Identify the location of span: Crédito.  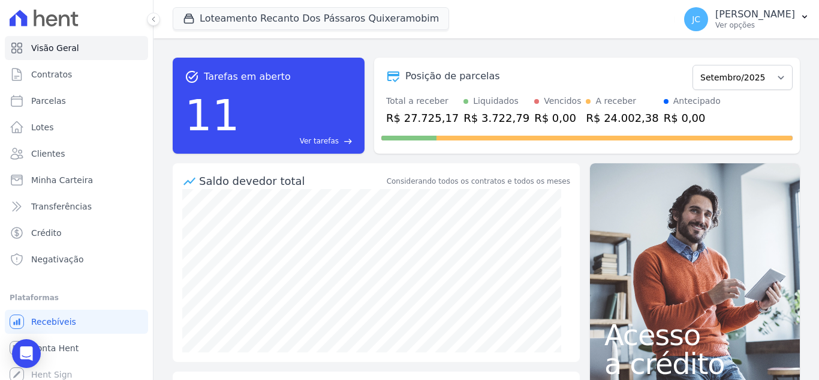
(46, 233).